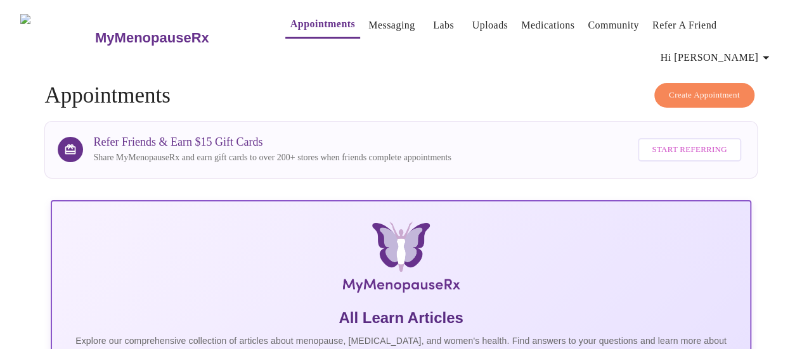 This screenshot has height=349, width=802. Describe the element at coordinates (613, 25) in the screenshot. I see `a: Community` at that location.